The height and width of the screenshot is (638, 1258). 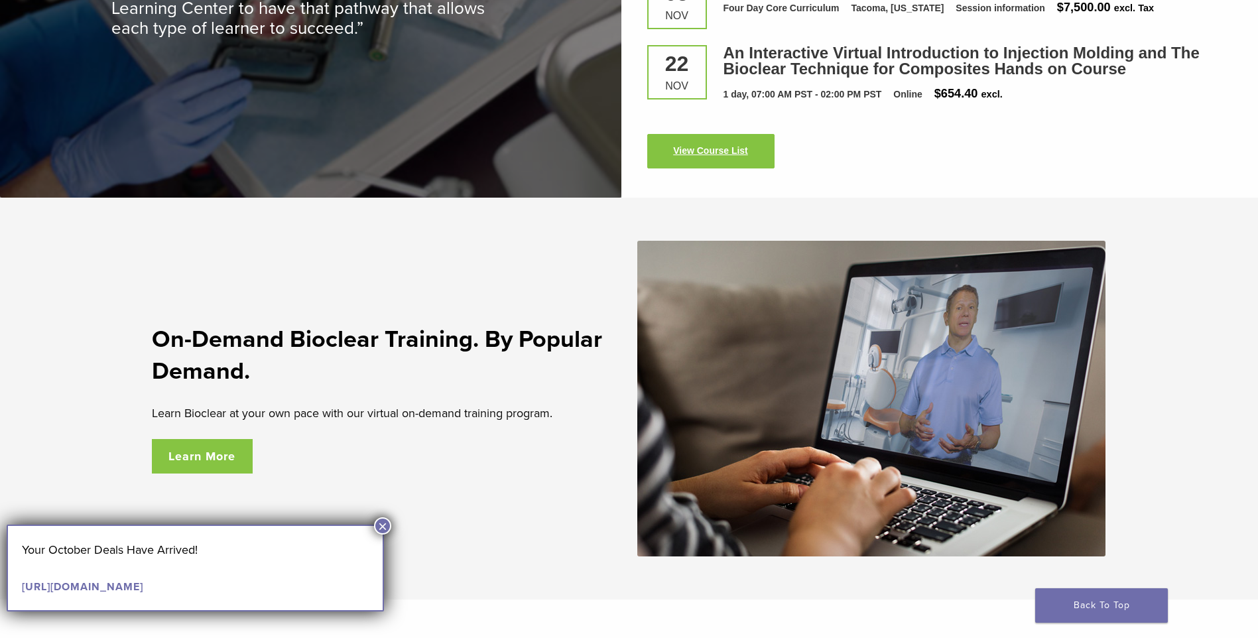 I want to click on div: 1 day, 07:00 AM PST - 02:00 PM PST, so click(x=803, y=94).